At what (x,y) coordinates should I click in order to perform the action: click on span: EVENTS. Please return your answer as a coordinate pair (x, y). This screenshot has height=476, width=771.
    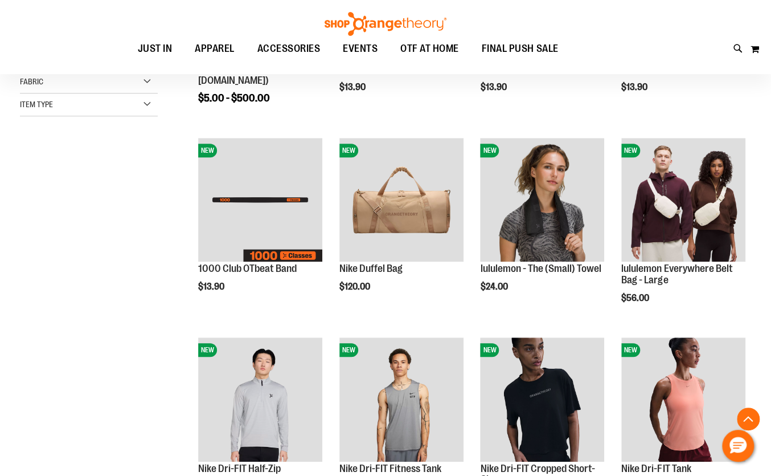
    Looking at the image, I should click on (360, 48).